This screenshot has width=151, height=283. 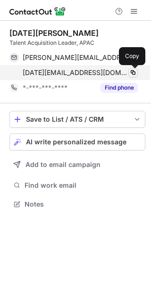 I want to click on button: Reveal Button, so click(x=119, y=88).